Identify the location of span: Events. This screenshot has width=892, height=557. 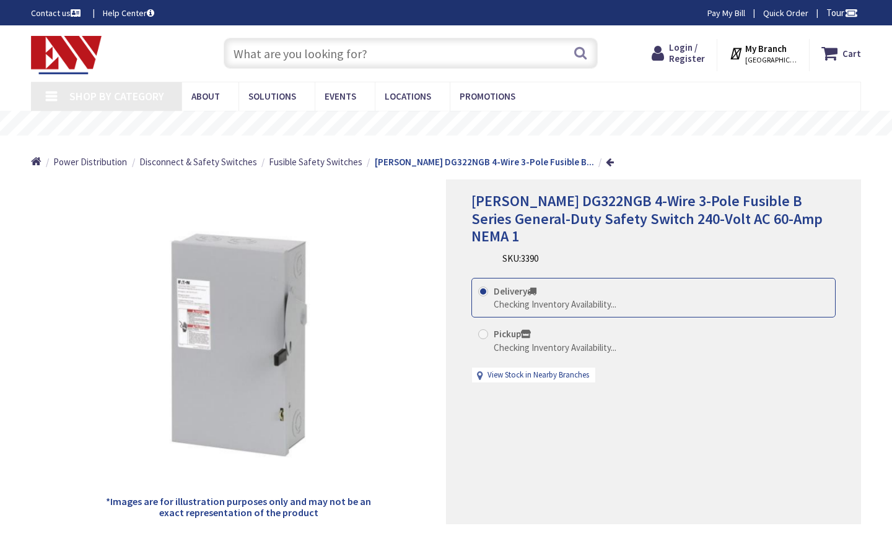
(340, 96).